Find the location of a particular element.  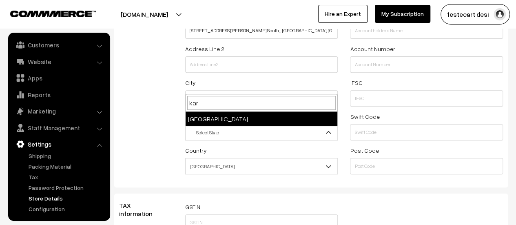

label: Swift Code is located at coordinates (365, 116).